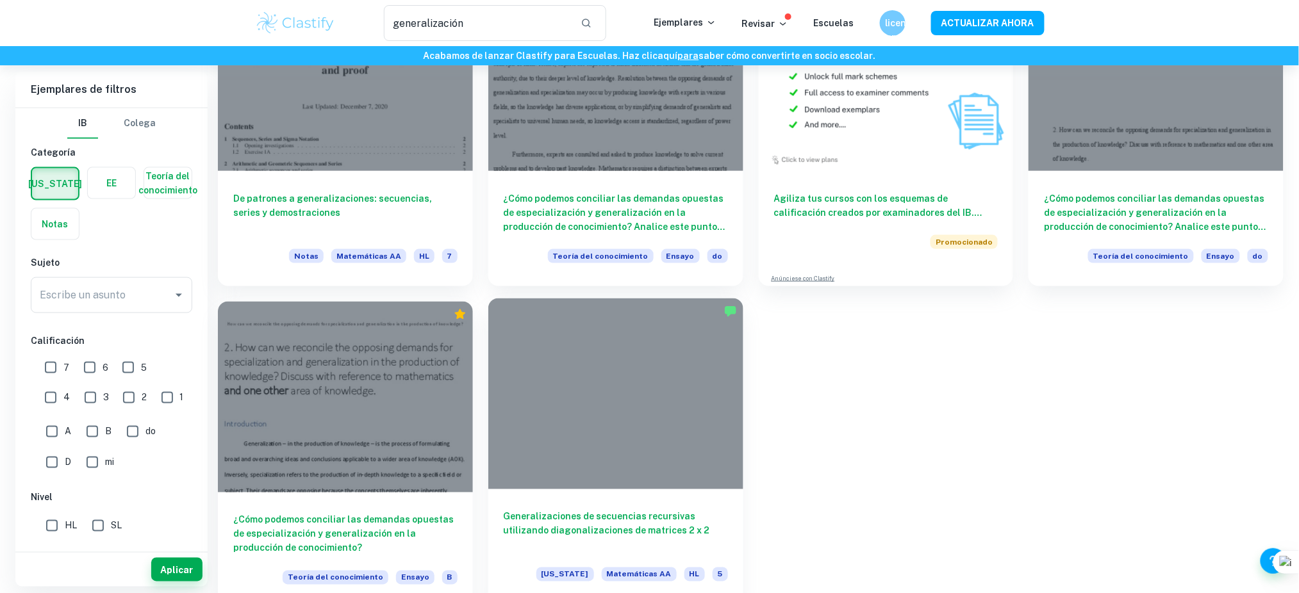 Image resolution: width=1299 pixels, height=593 pixels. What do you see at coordinates (83, 89) in the screenshot?
I see `font: Ejemplares de filtros` at bounding box center [83, 89].